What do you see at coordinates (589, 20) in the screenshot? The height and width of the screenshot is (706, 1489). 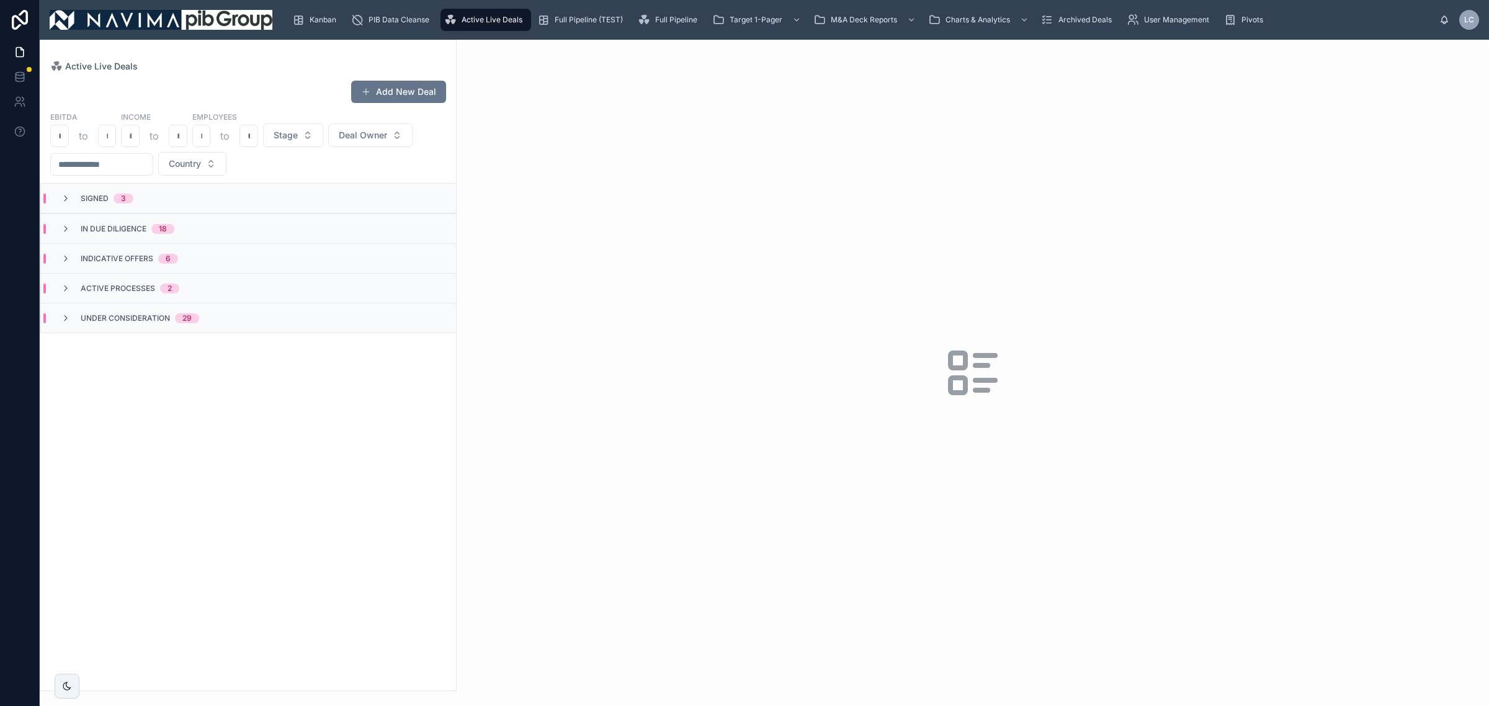 I see `span: Full Pipeline (TEST)` at bounding box center [589, 20].